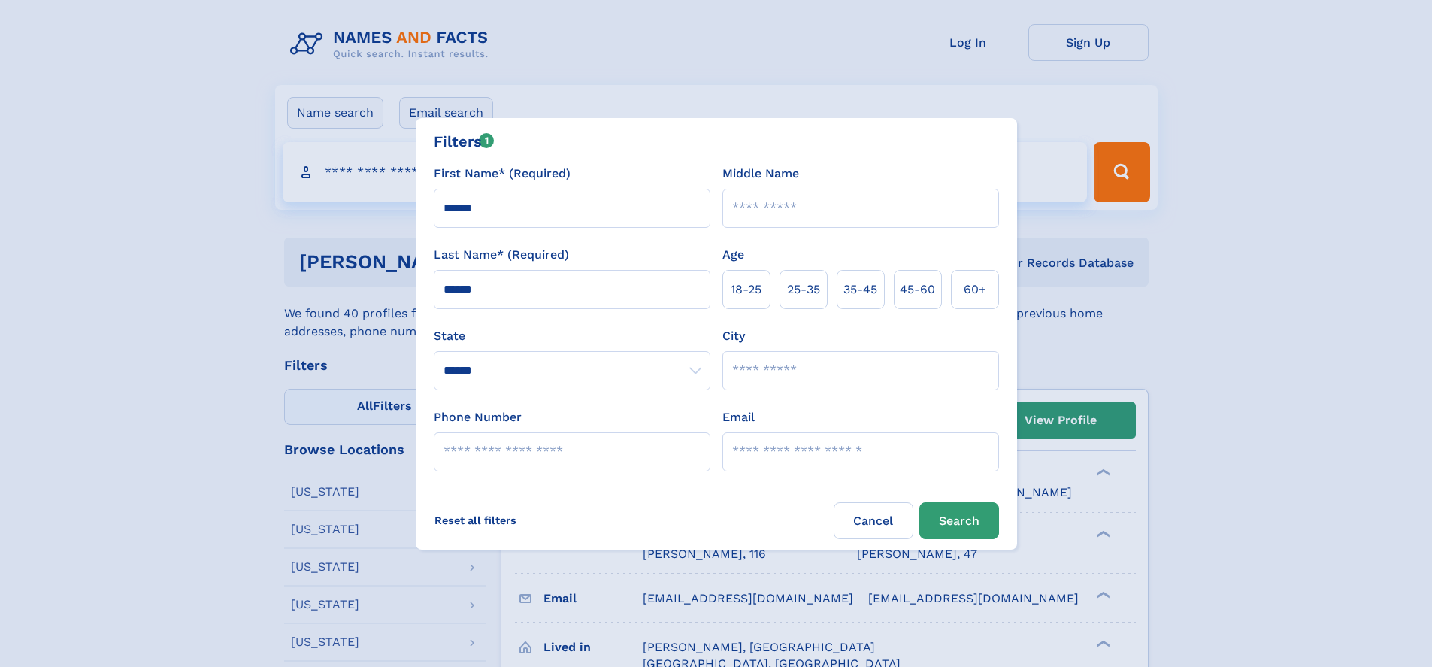  Describe the element at coordinates (746, 289) in the screenshot. I see `span: 18‑25` at that location.